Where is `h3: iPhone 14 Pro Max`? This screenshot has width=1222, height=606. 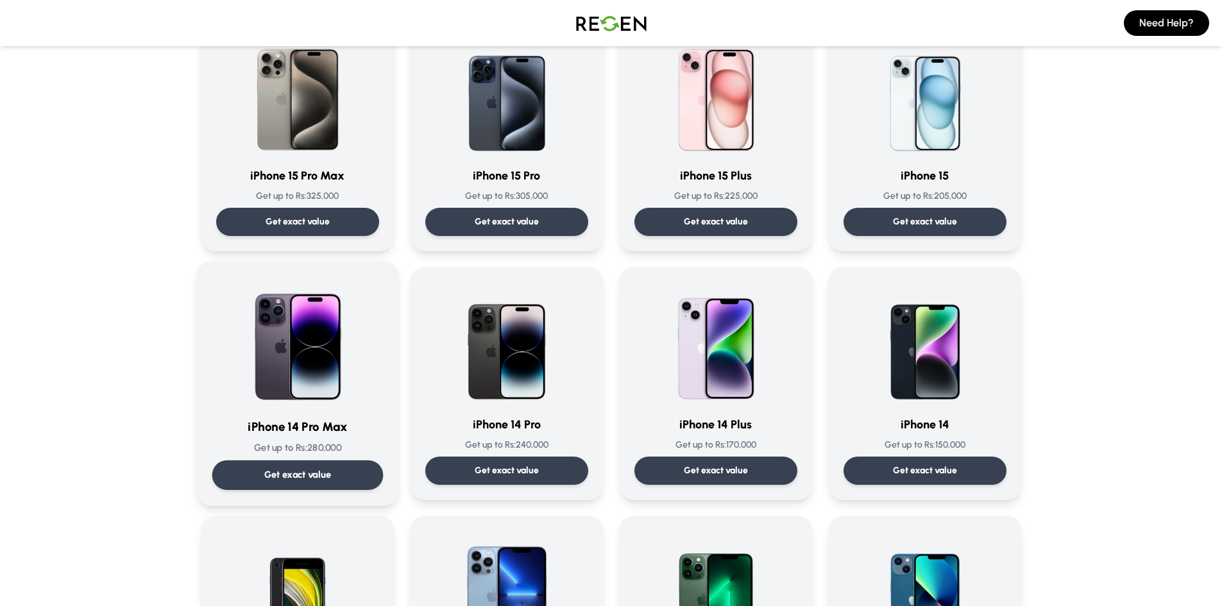 h3: iPhone 14 Pro Max is located at coordinates (297, 427).